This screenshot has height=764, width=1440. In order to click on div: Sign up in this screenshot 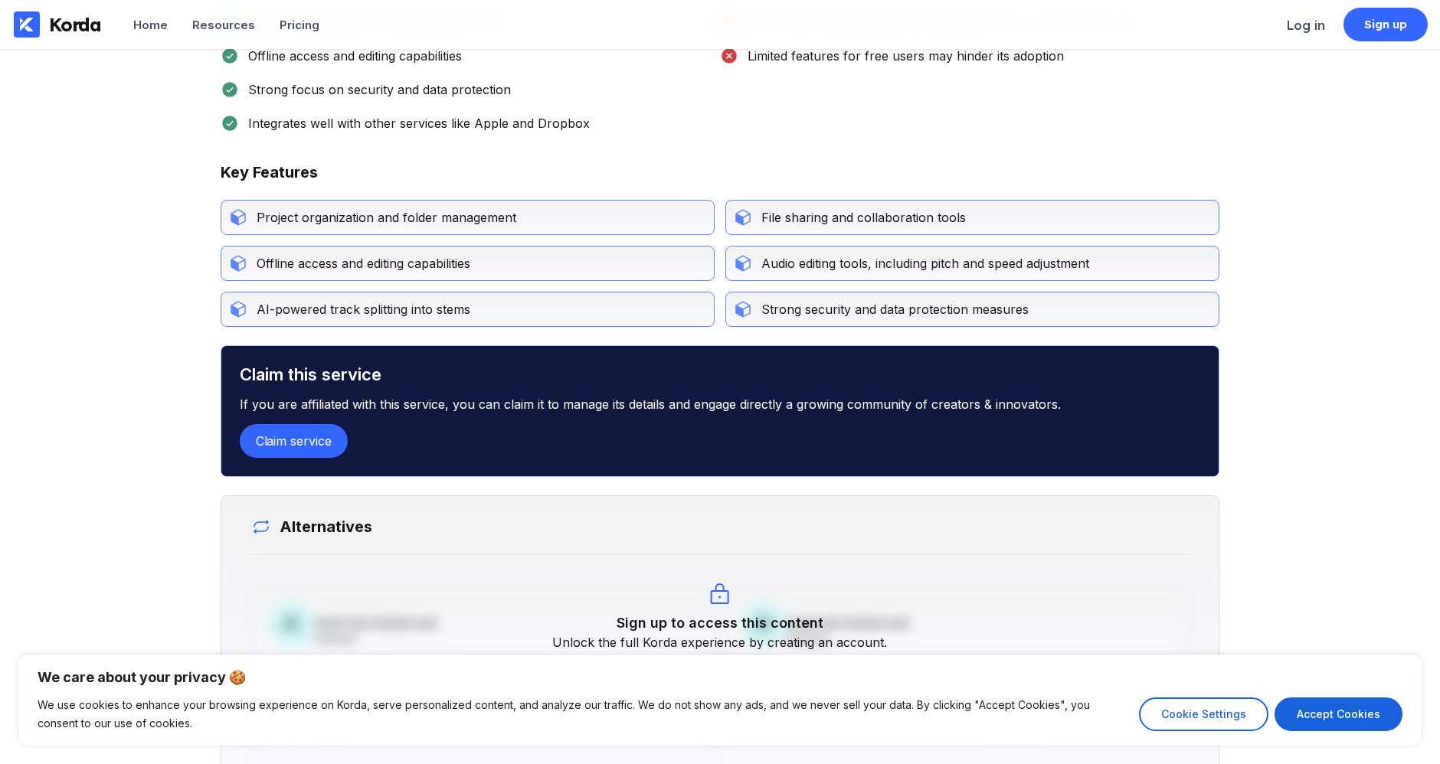, I will do `click(1385, 25)`.